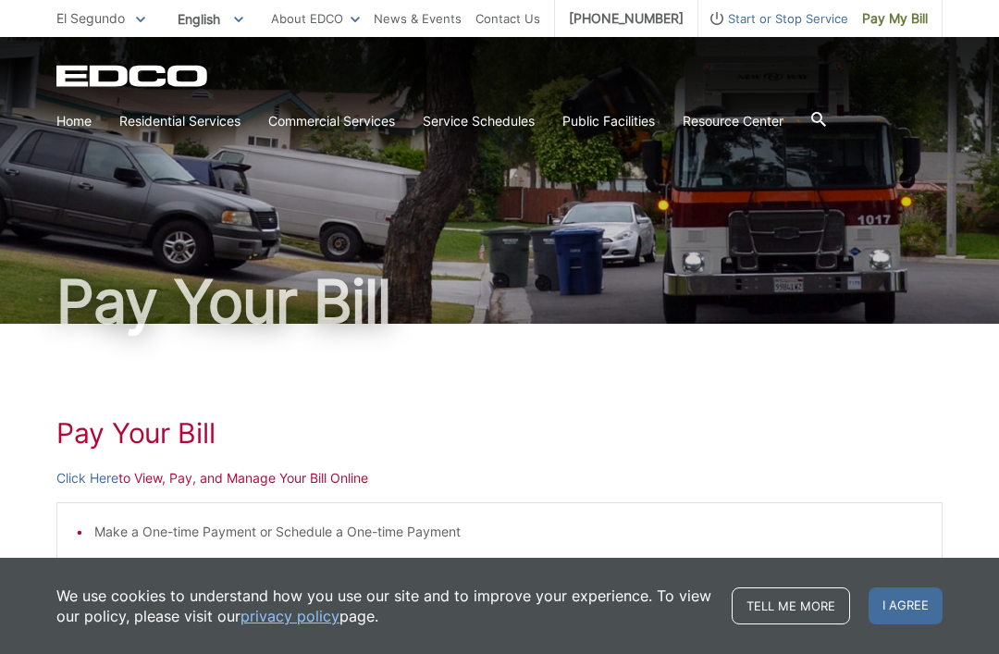 This screenshot has width=999, height=654. I want to click on a: privacy policy, so click(290, 616).